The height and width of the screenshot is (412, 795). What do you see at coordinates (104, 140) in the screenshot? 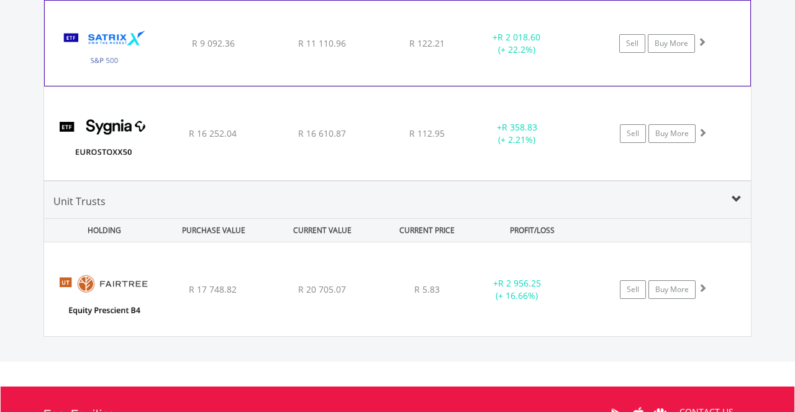
I see `img: TFSA.SYGEU.png` at bounding box center [104, 140].